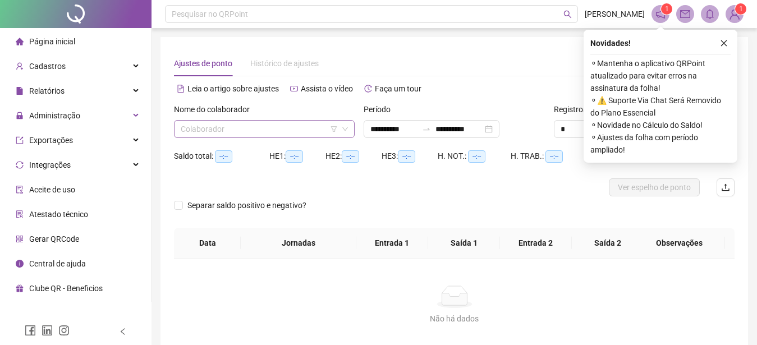  What do you see at coordinates (297, 156) in the screenshot?
I see `div: HE 1:` at bounding box center [297, 156].